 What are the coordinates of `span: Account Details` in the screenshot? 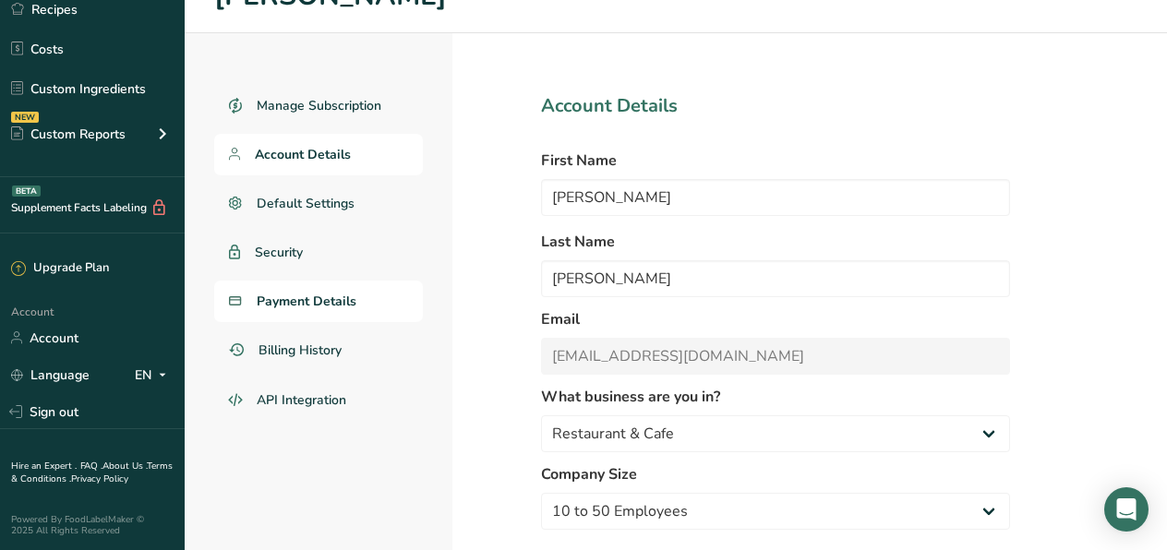 It's located at (303, 154).